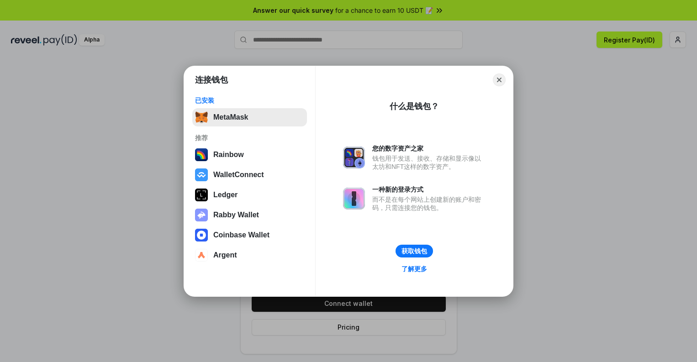 Image resolution: width=697 pixels, height=362 pixels. Describe the element at coordinates (225, 255) in the screenshot. I see `div: Argent` at that location.